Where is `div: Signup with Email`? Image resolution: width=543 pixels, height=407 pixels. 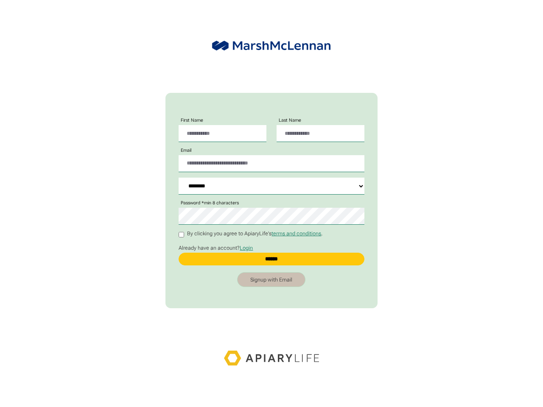
div: Signup with Email is located at coordinates (271, 280).